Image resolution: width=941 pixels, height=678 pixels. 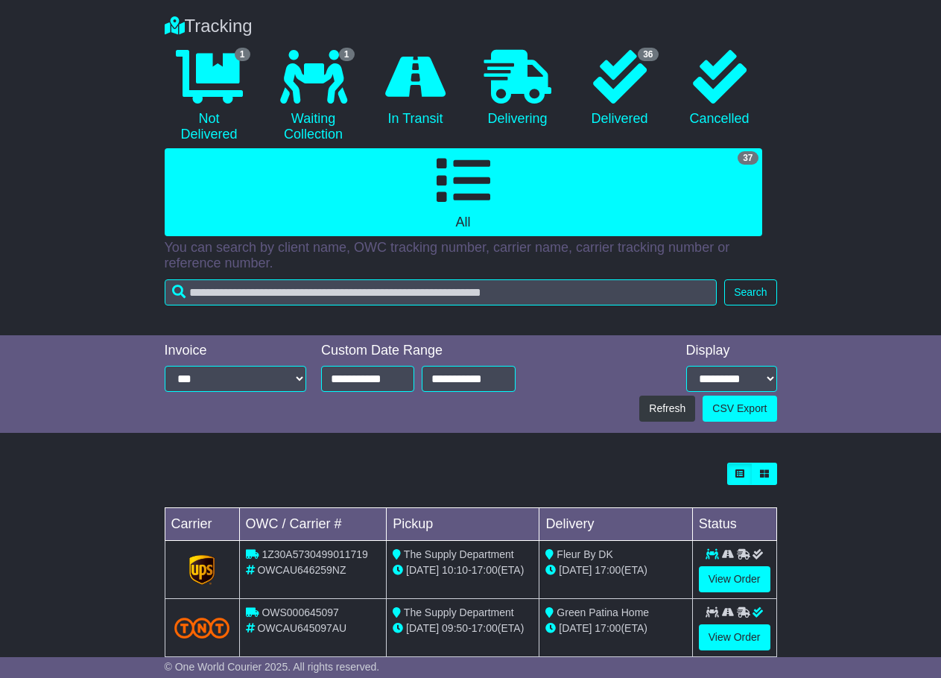 What do you see at coordinates (209, 96) in the screenshot?
I see `a: 1 Not Delivered` at bounding box center [209, 96].